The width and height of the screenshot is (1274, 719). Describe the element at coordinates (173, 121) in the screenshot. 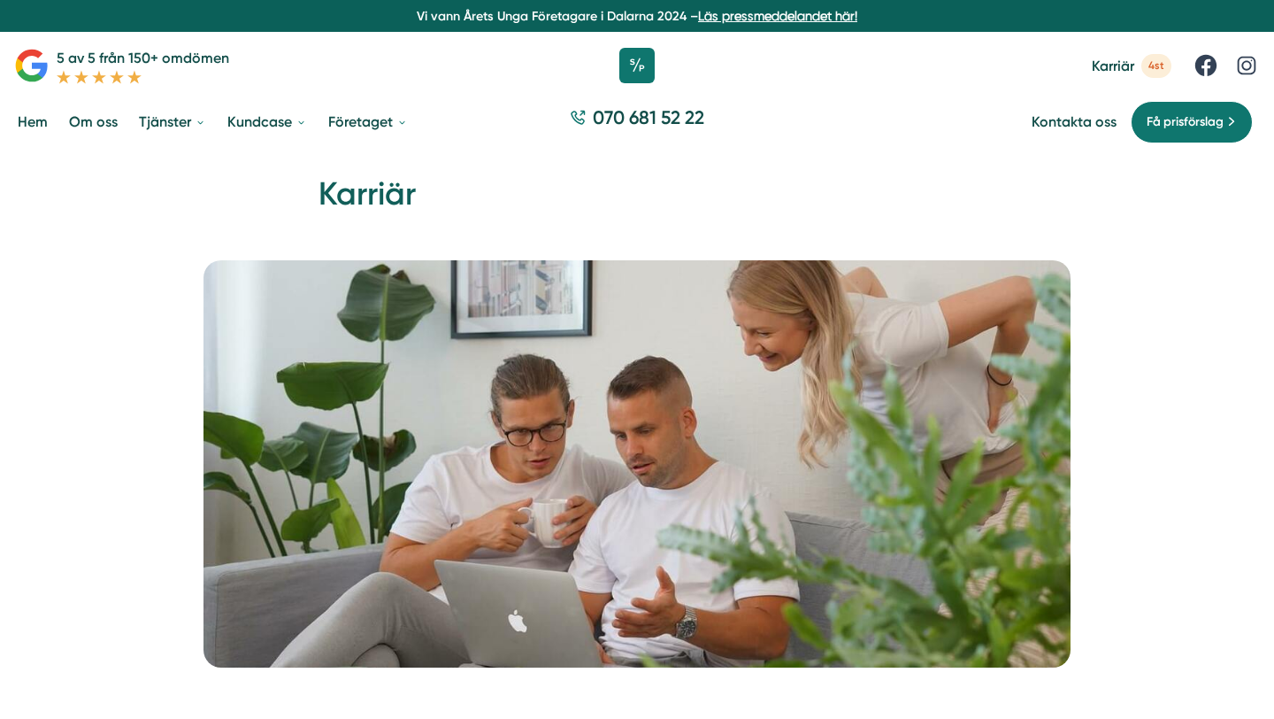

I see `a: Tjänster` at that location.